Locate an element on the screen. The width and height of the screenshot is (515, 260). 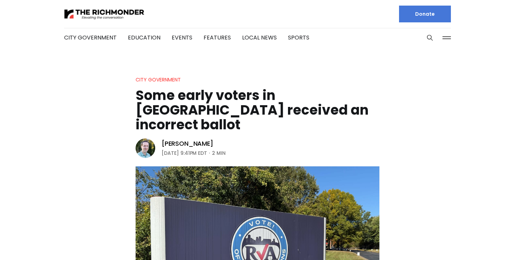
img: Michael Phillips is located at coordinates (145, 148).